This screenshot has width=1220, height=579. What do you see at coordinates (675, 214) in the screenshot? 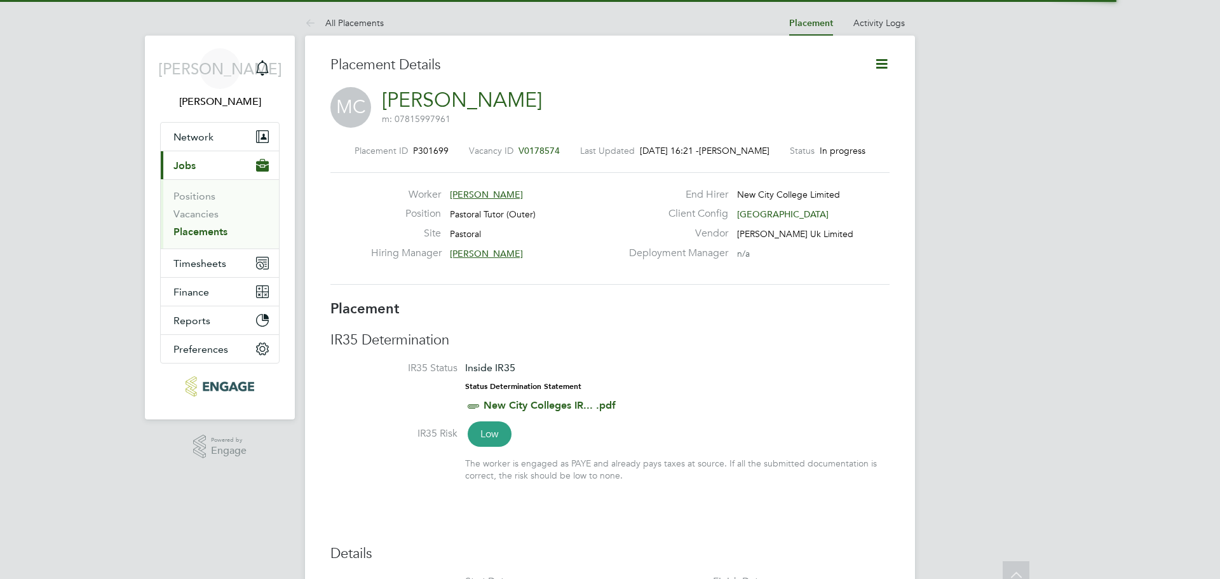
I see `label: Client Config` at bounding box center [675, 214].